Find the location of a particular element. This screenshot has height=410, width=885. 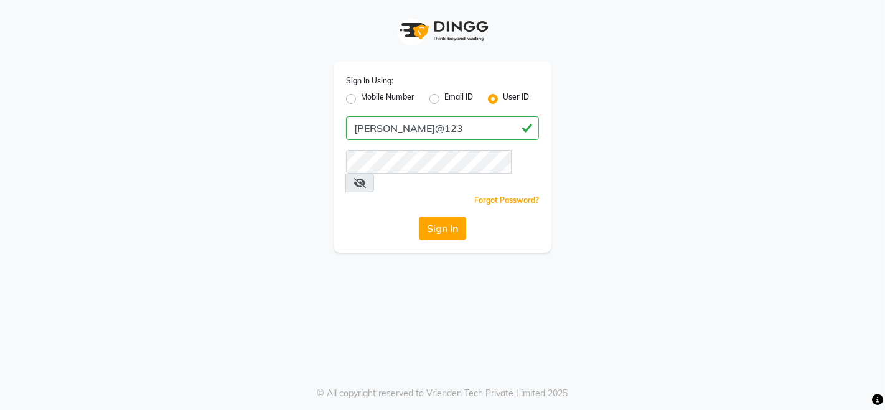

img: logo1.svg is located at coordinates (442, 30).